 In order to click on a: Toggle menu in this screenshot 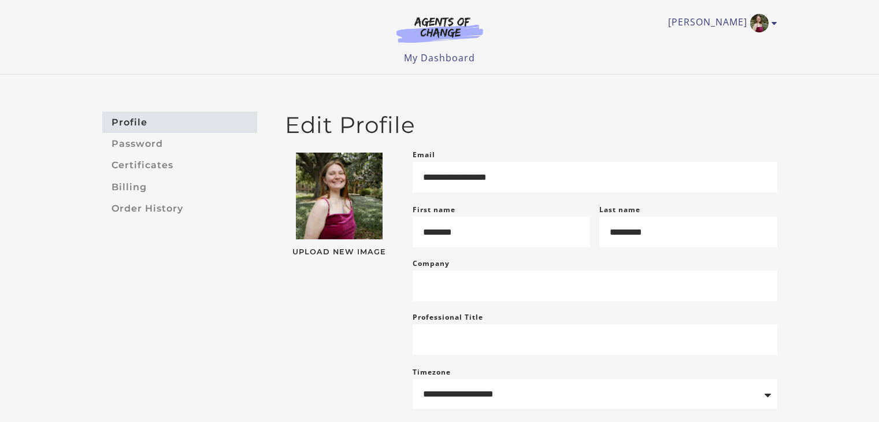, I will do `click(719, 23)`.